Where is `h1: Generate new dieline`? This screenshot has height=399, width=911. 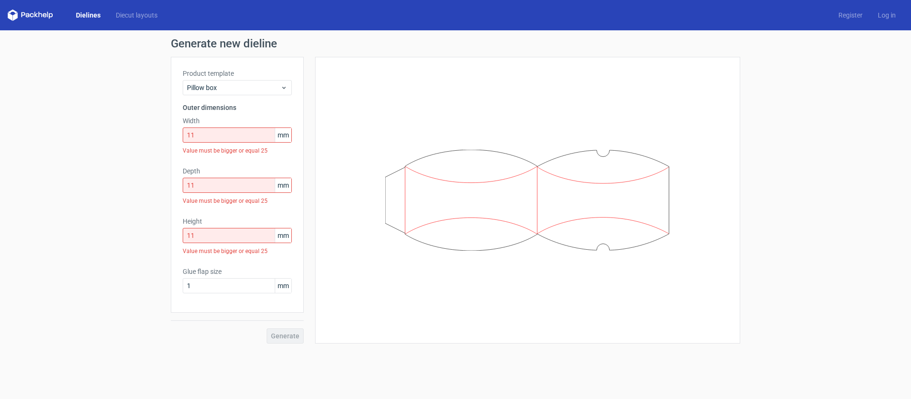
h1: Generate new dieline is located at coordinates (455, 44).